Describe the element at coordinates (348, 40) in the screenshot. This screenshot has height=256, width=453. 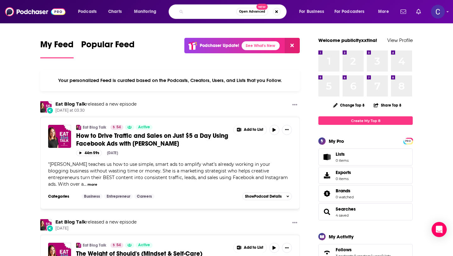
I see `a: Welcome publicityxxtina!` at that location.